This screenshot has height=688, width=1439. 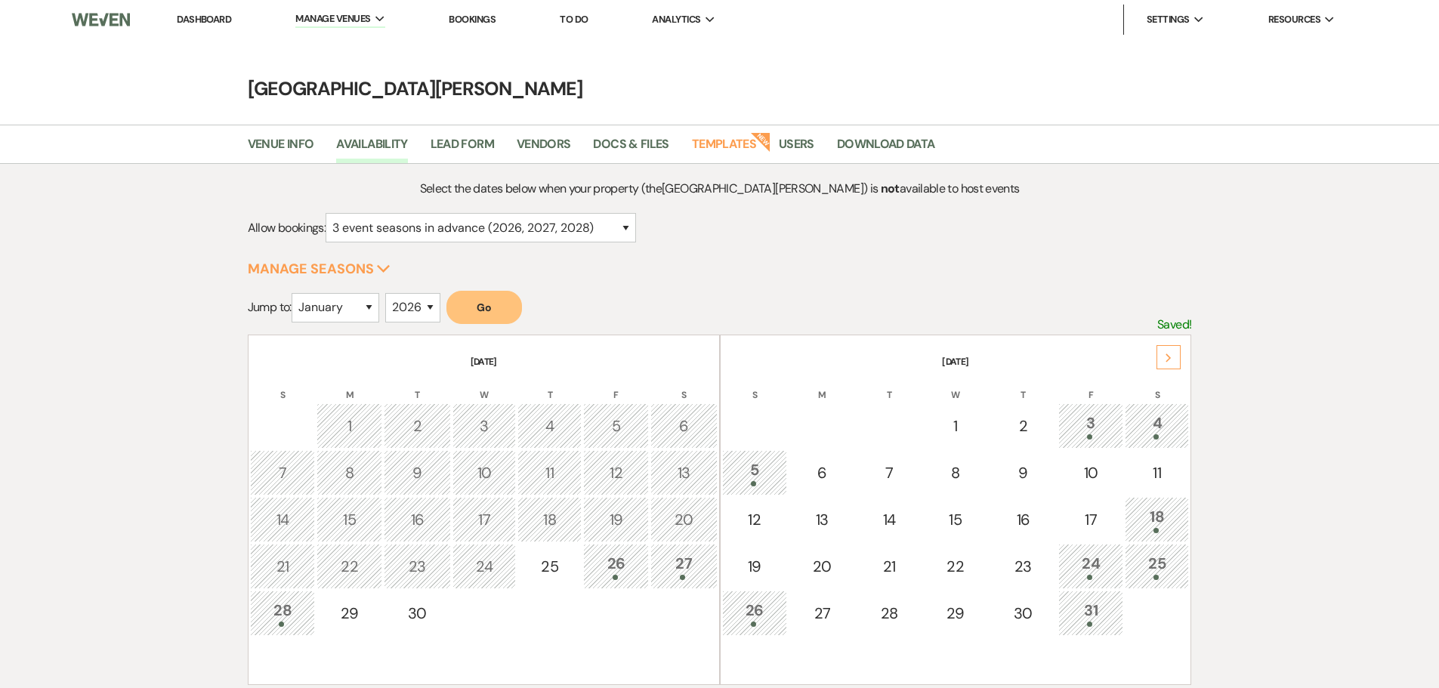 What do you see at coordinates (1168, 20) in the screenshot?
I see `span: Settings` at bounding box center [1168, 20].